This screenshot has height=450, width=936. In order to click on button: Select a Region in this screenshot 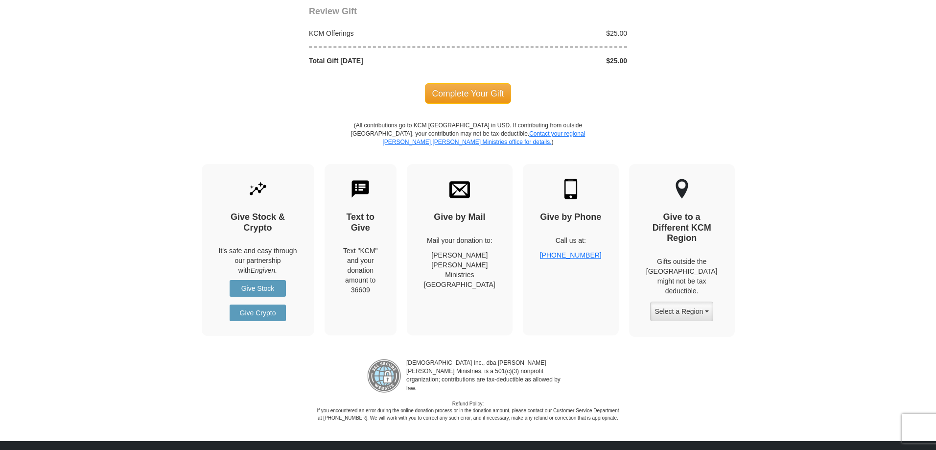, I will do `click(681, 311)`.